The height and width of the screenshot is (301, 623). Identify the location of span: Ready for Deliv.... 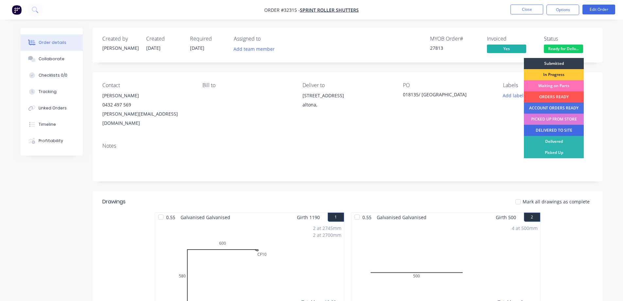
(564, 48).